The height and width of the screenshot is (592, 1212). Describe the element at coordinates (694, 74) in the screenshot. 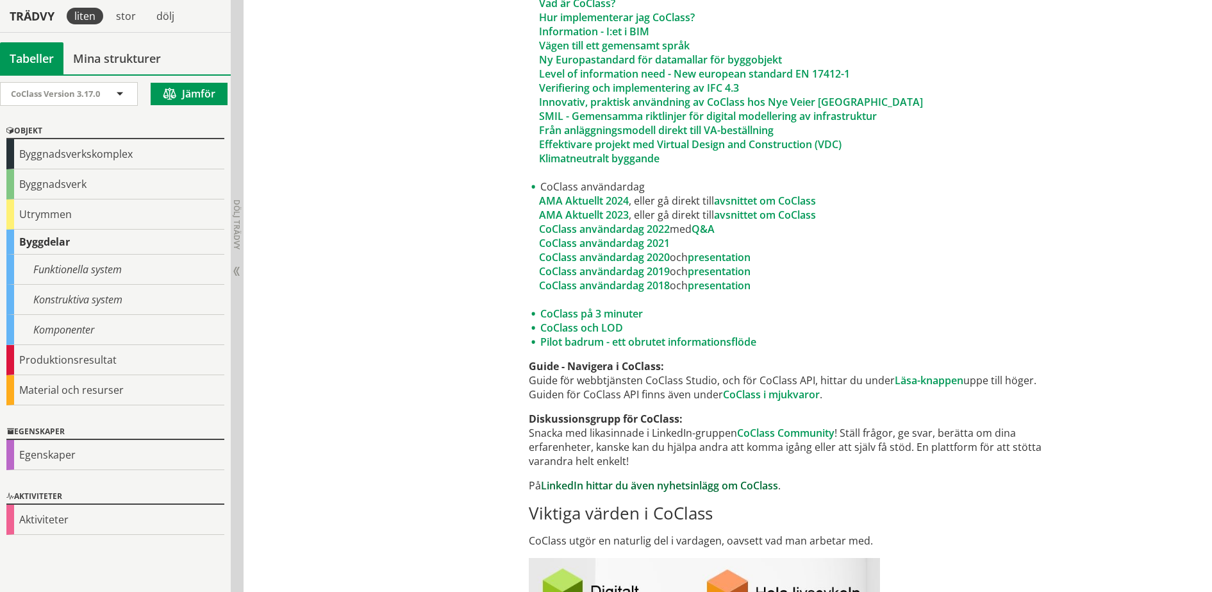

I see `a: Level of information need - New european standard EN 17412-1` at that location.